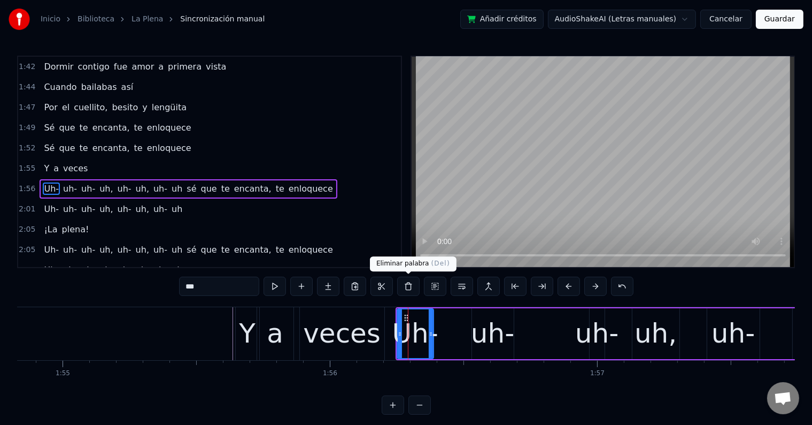 The height and width of the screenshot is (425, 812). Describe the element at coordinates (27, 209) in the screenshot. I see `span: 2:01` at that location.